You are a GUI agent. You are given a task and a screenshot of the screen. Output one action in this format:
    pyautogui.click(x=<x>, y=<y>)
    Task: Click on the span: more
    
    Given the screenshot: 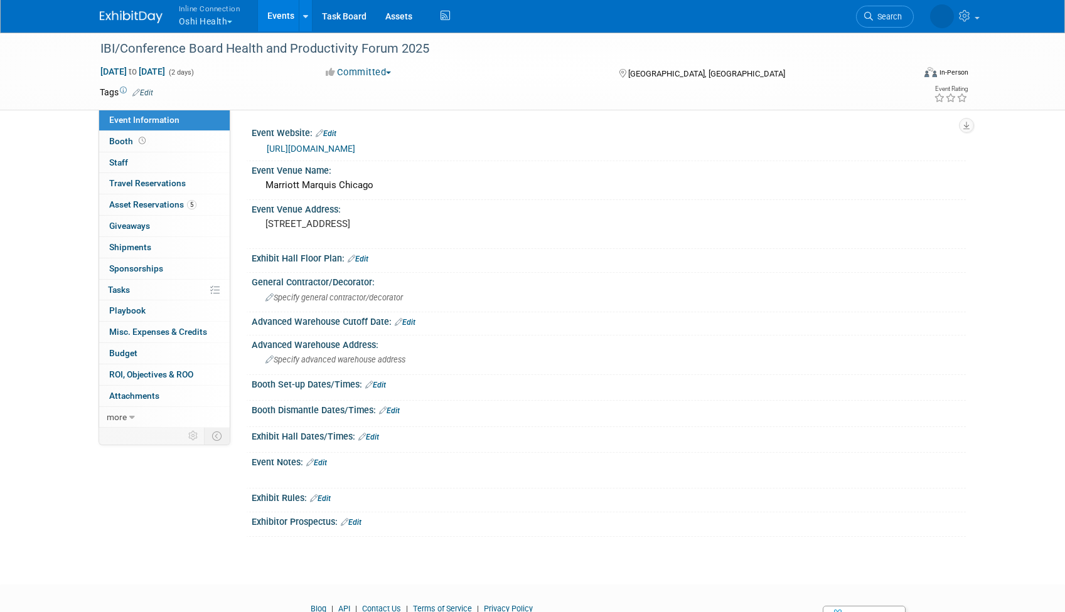 What is the action you would take?
    pyautogui.click(x=117, y=417)
    